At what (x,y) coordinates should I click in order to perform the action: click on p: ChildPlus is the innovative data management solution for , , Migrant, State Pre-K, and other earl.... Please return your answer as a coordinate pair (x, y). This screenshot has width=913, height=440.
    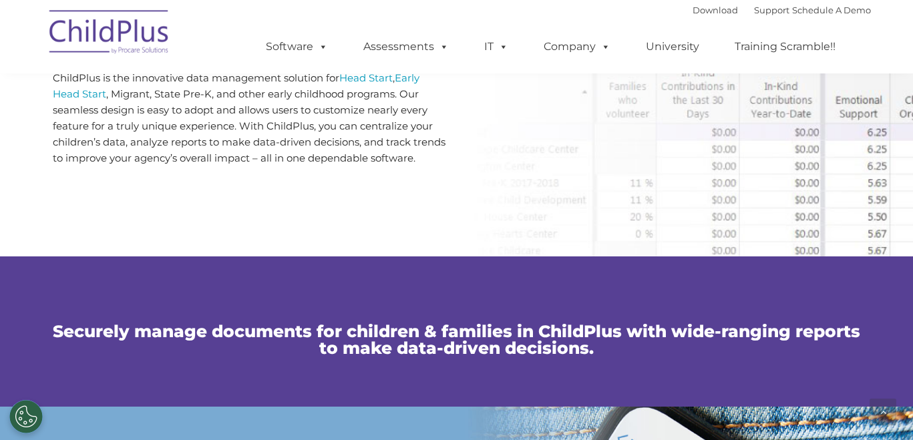
    Looking at the image, I should click on (250, 118).